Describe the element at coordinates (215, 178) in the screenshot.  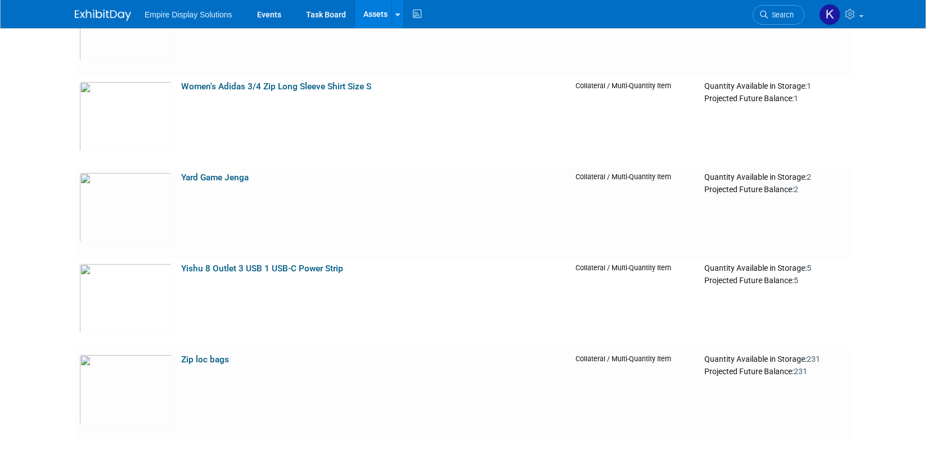
I see `a: Yard Game Jenga` at that location.